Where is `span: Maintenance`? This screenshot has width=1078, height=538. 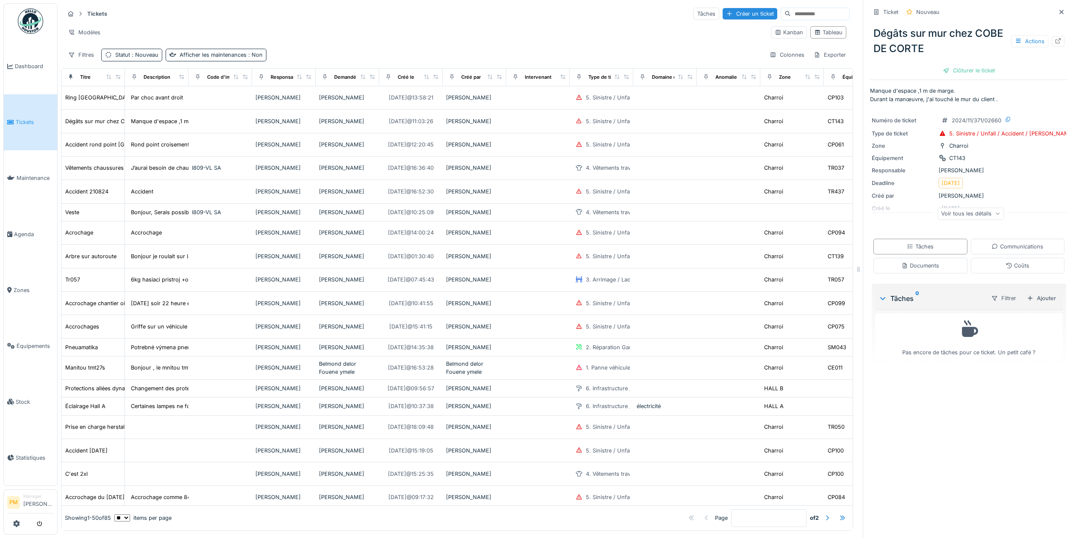 span: Maintenance is located at coordinates (35, 178).